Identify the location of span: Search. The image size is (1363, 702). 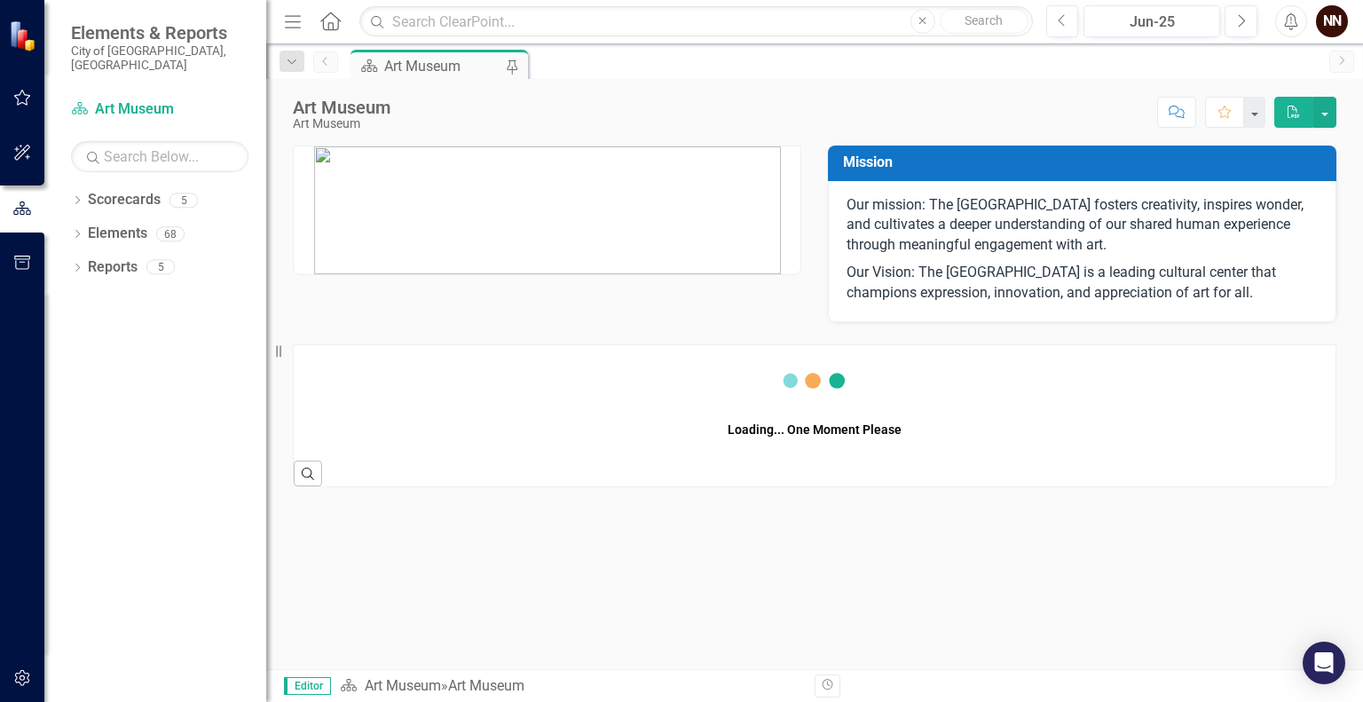
(983, 20).